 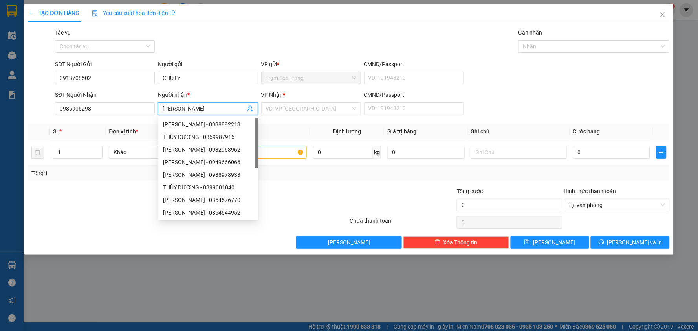 I want to click on span: save, so click(x=527, y=242).